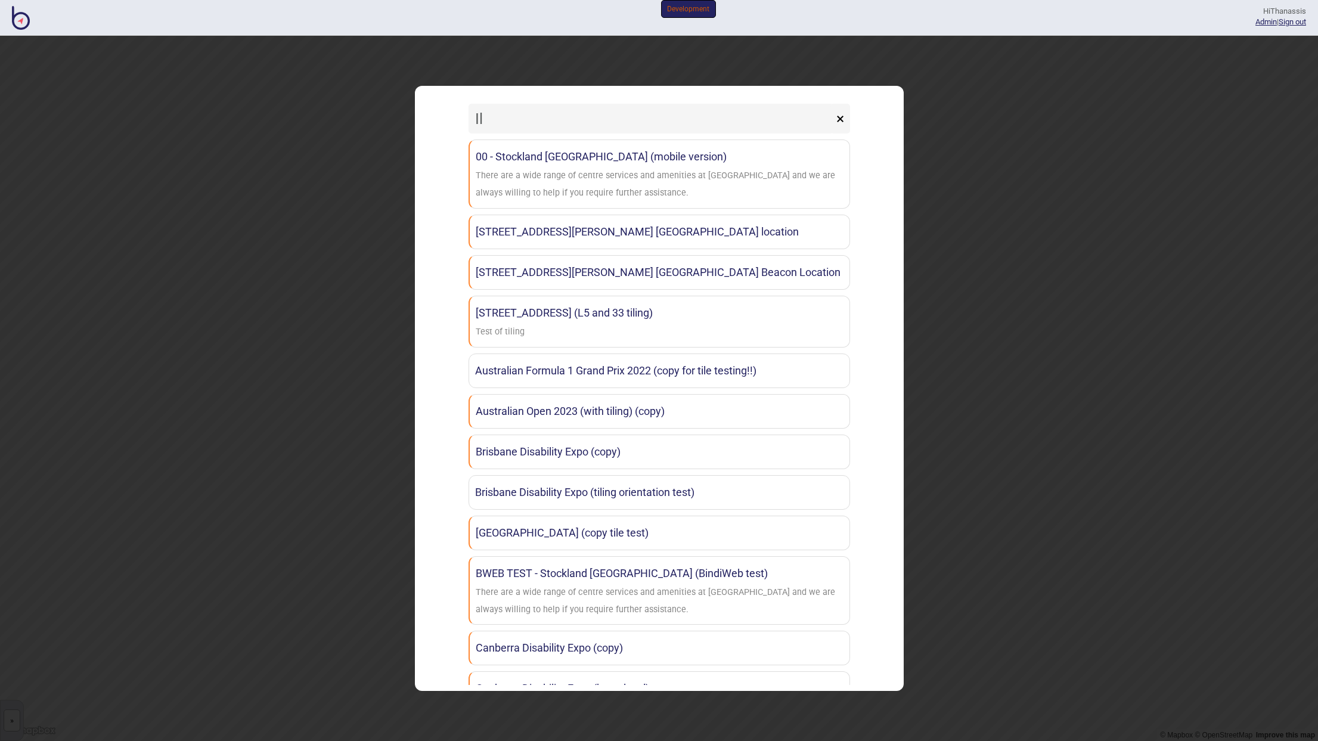 The width and height of the screenshot is (1318, 741). Describe the element at coordinates (1292, 21) in the screenshot. I see `button: Sign out` at that location.